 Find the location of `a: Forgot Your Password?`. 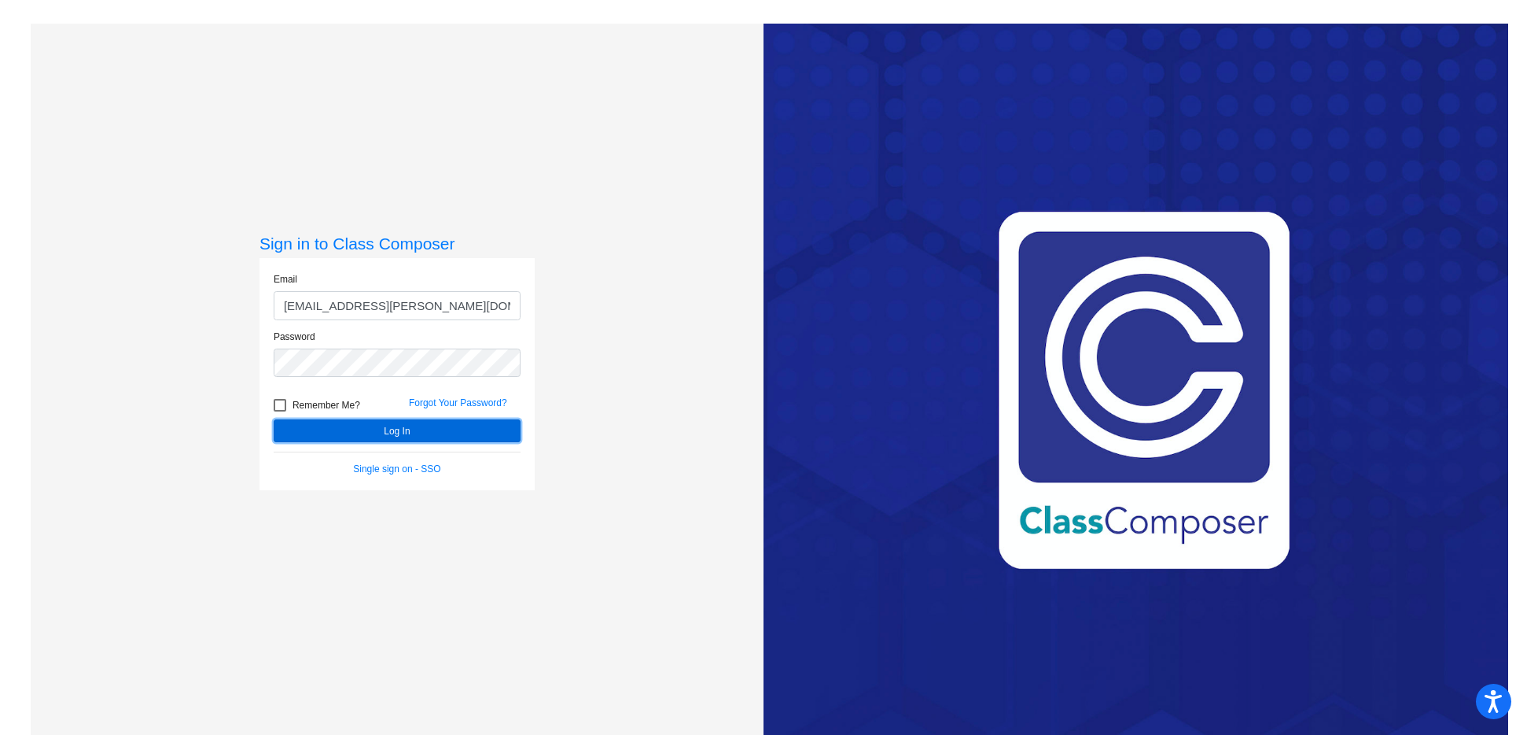

a: Forgot Your Password? is located at coordinates (458, 403).